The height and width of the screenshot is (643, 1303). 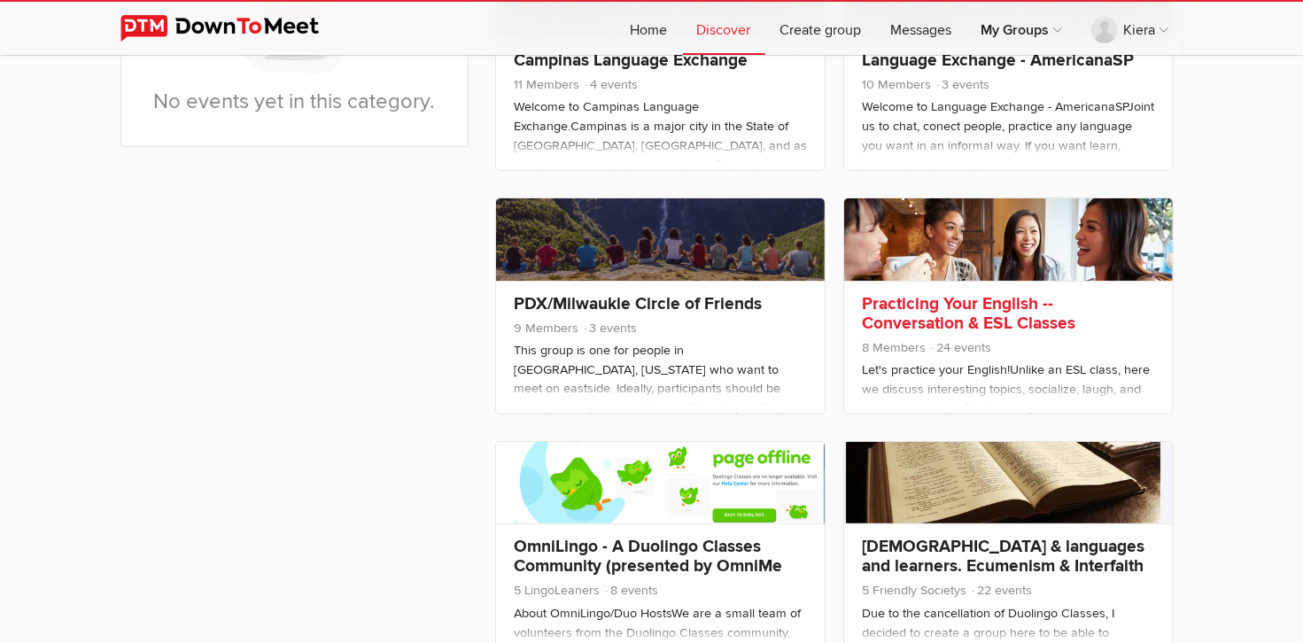 What do you see at coordinates (650, 28) in the screenshot?
I see `a: Home` at bounding box center [650, 28].